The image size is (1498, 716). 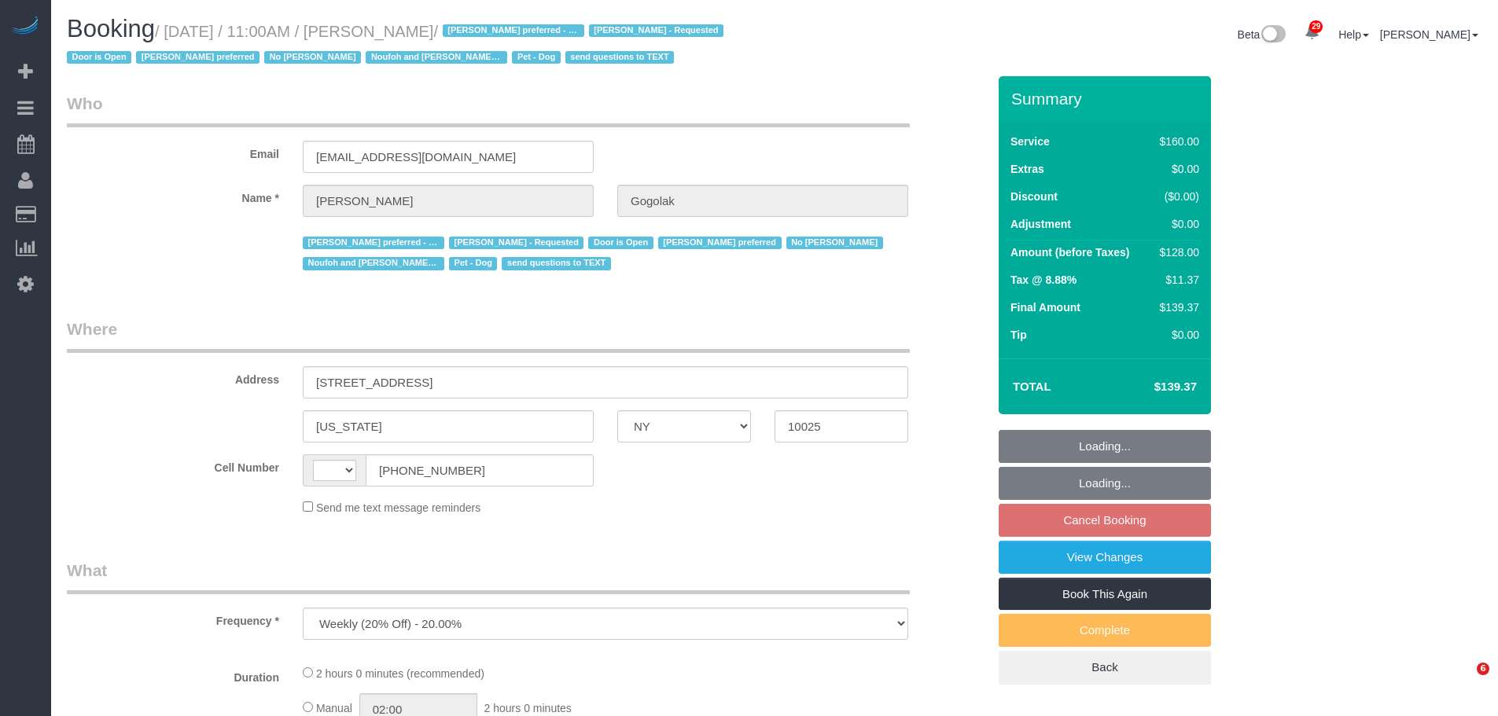 What do you see at coordinates (488, 109) in the screenshot?
I see `legend: Who` at bounding box center [488, 109].